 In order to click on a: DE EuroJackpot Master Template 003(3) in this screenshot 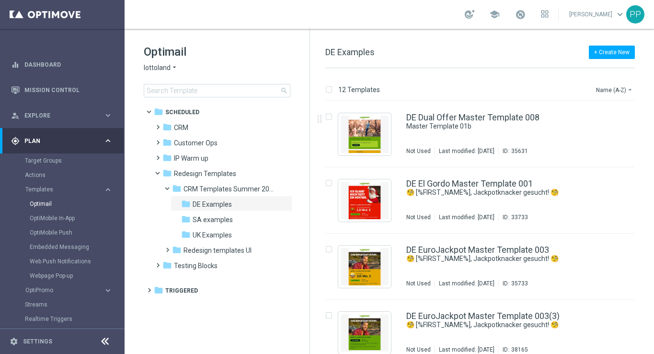, I will do `click(483, 316)`.